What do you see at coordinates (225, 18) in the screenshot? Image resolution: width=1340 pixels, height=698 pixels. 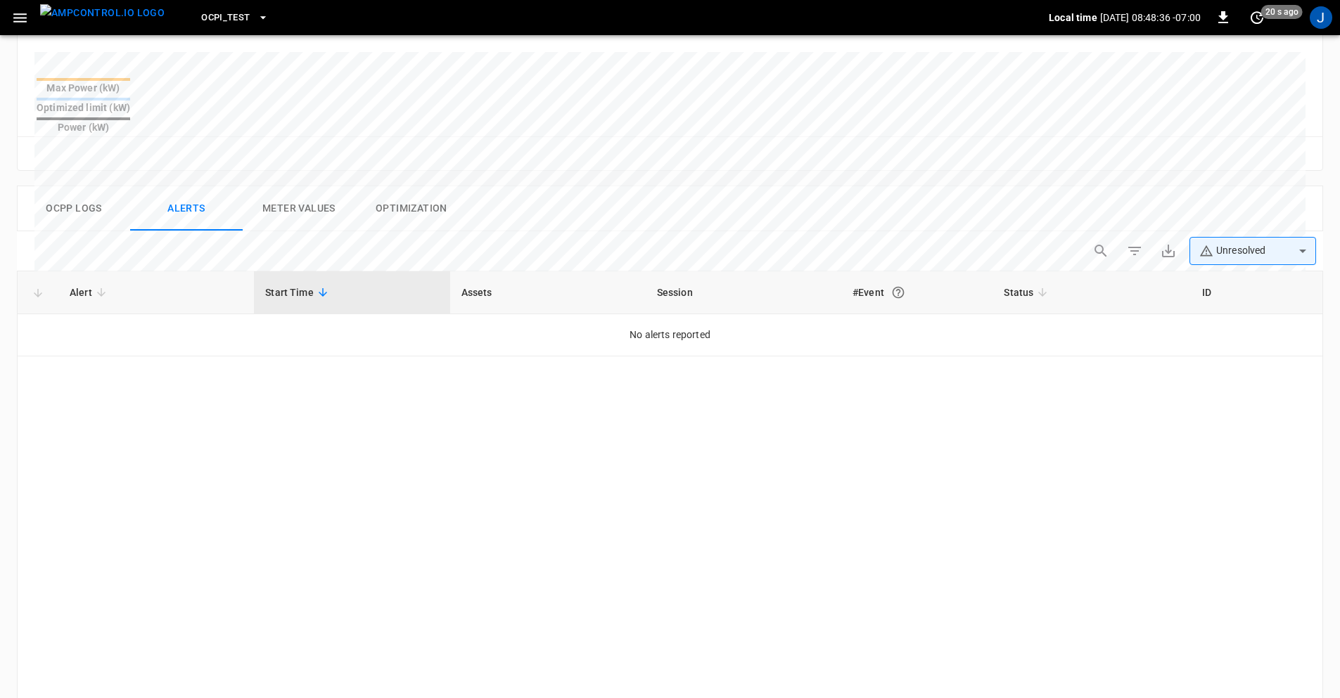 I see `span: OCPI_Test` at bounding box center [225, 18].